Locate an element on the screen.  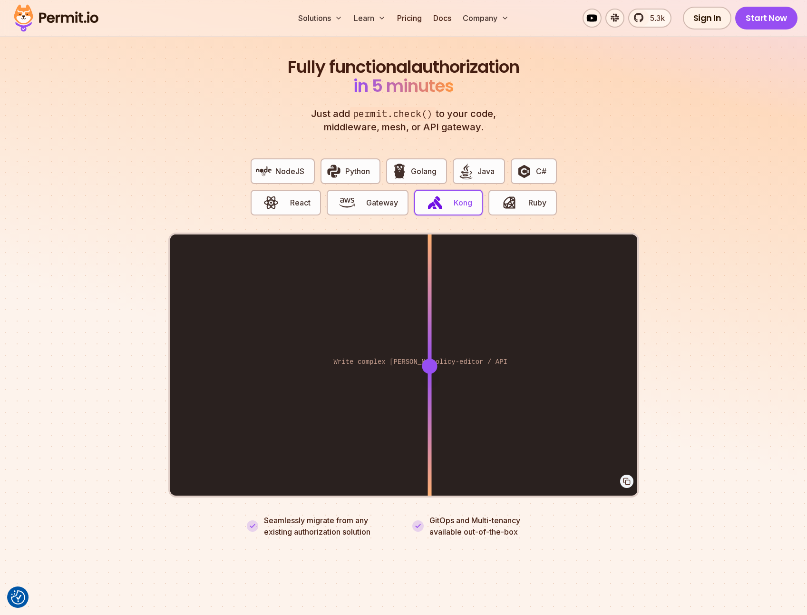
button: Learn is located at coordinates (370, 18).